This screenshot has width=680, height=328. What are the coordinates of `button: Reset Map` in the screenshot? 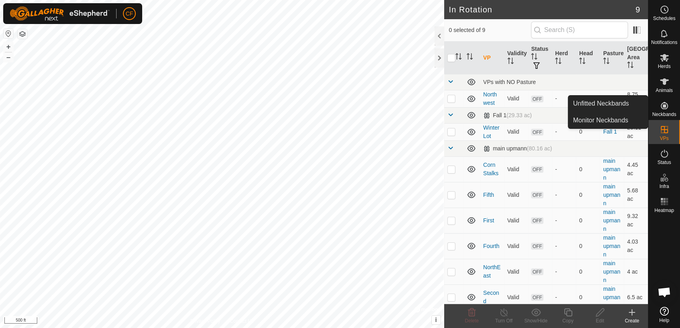 It's located at (8, 34).